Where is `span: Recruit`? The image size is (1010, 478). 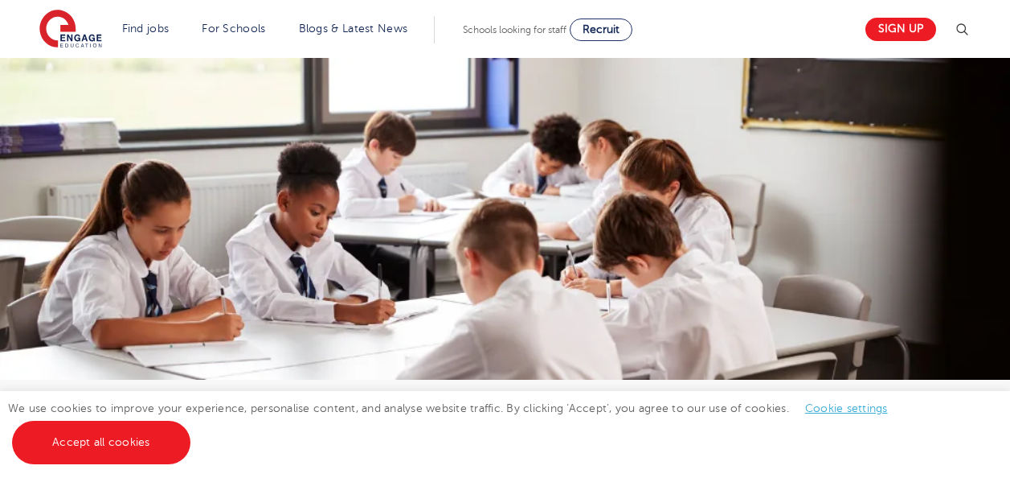 span: Recruit is located at coordinates (601, 29).